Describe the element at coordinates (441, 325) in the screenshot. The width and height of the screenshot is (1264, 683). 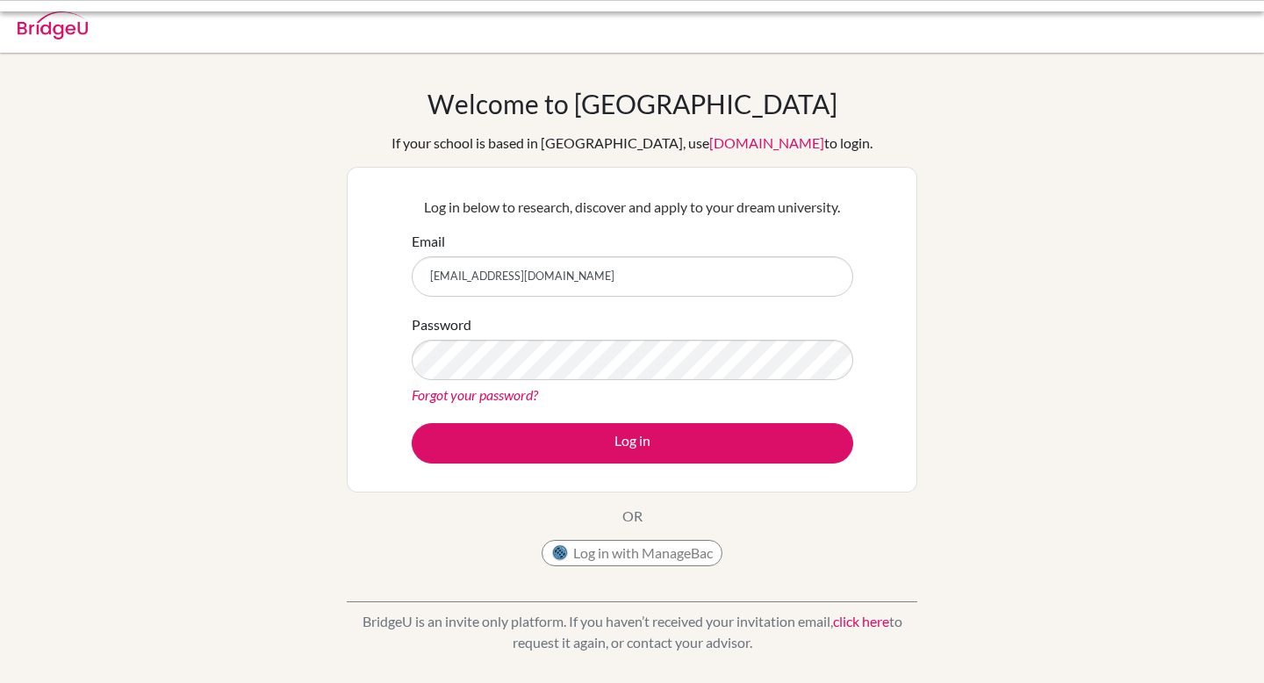
I see `label: Password` at that location.